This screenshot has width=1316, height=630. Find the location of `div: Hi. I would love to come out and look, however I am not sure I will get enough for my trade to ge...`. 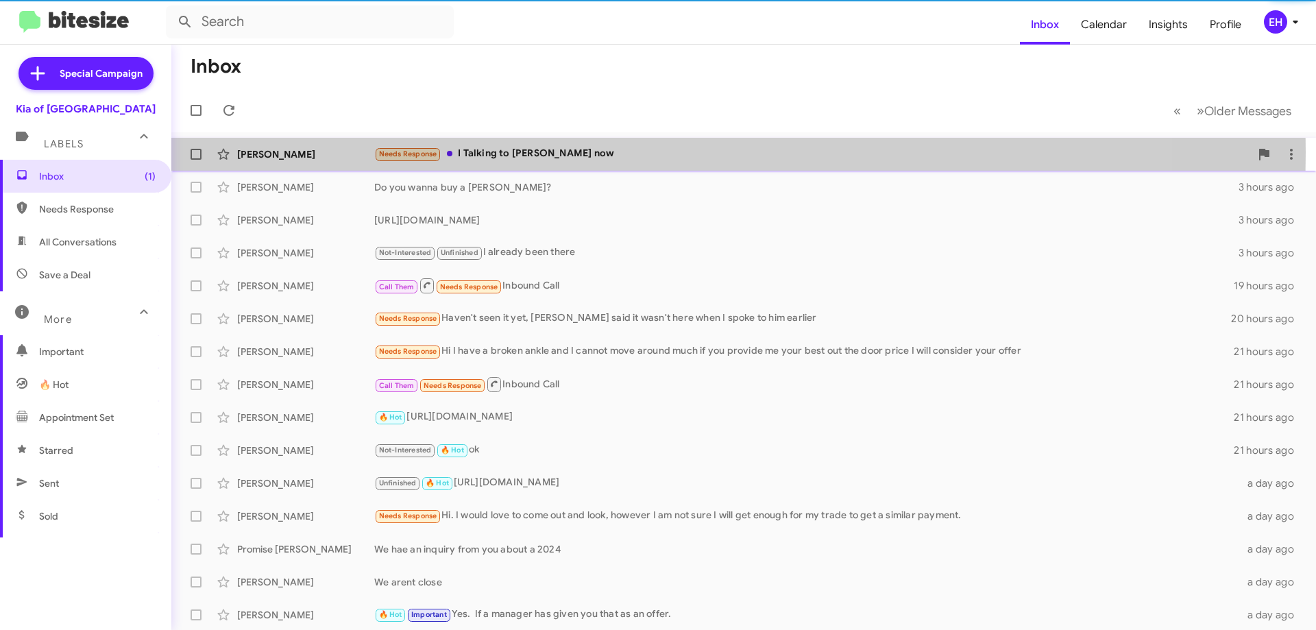

div: Hi. I would love to come out and look, however I am not sure I will get enough for my trade to ge... is located at coordinates (807, 516).